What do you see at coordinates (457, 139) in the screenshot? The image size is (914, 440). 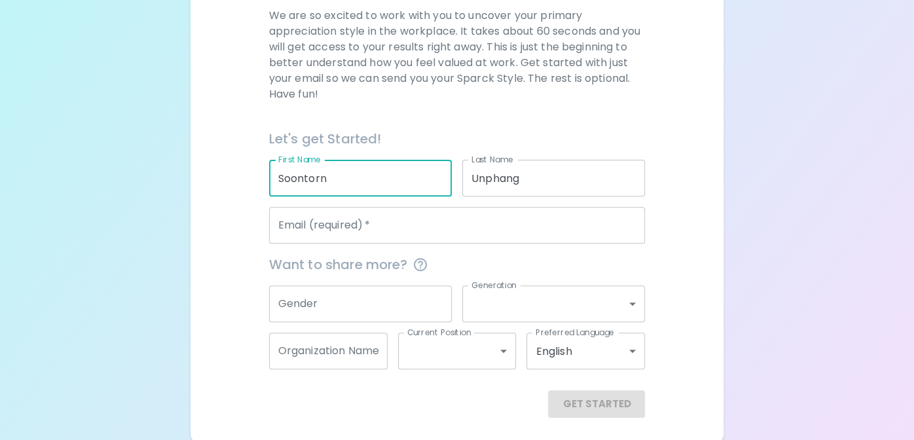 I see `h6: Let's get Started!` at bounding box center [457, 139].